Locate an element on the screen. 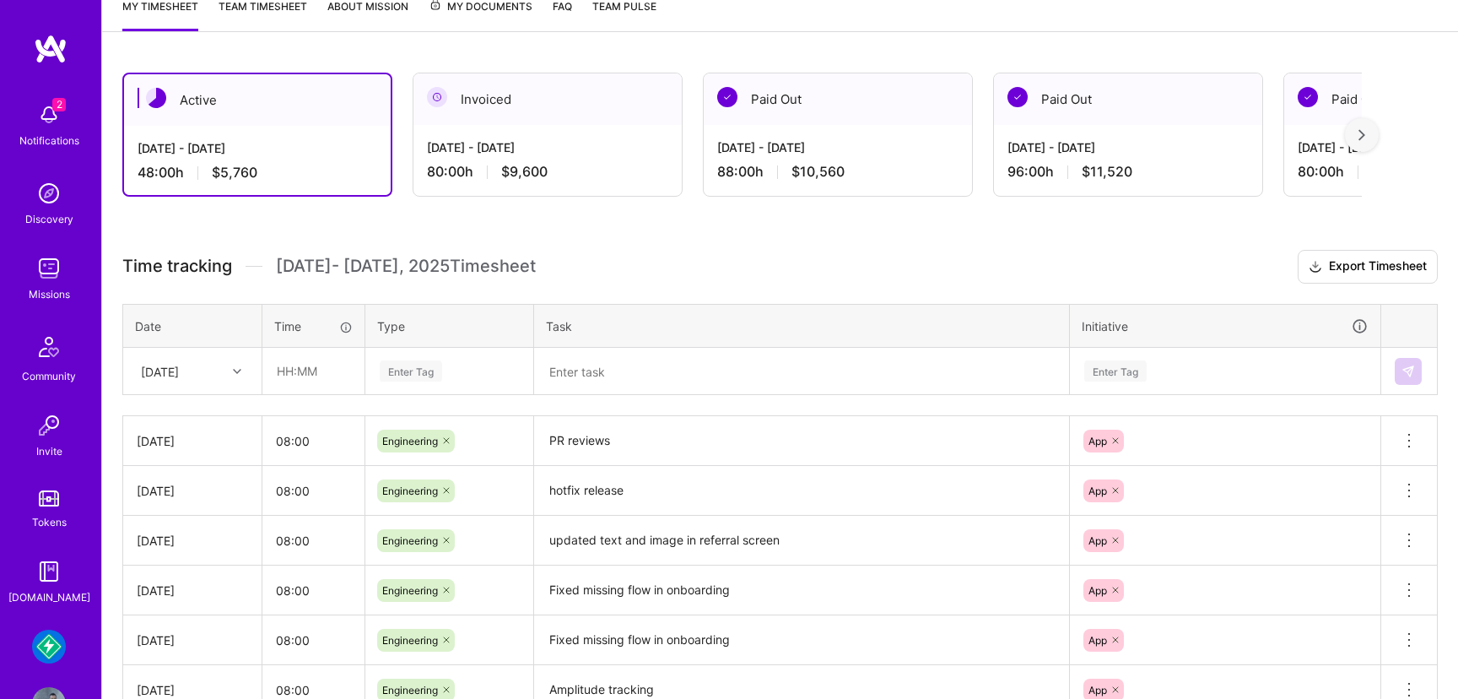  textarea: updated text and image in referral screen is located at coordinates (802, 540).